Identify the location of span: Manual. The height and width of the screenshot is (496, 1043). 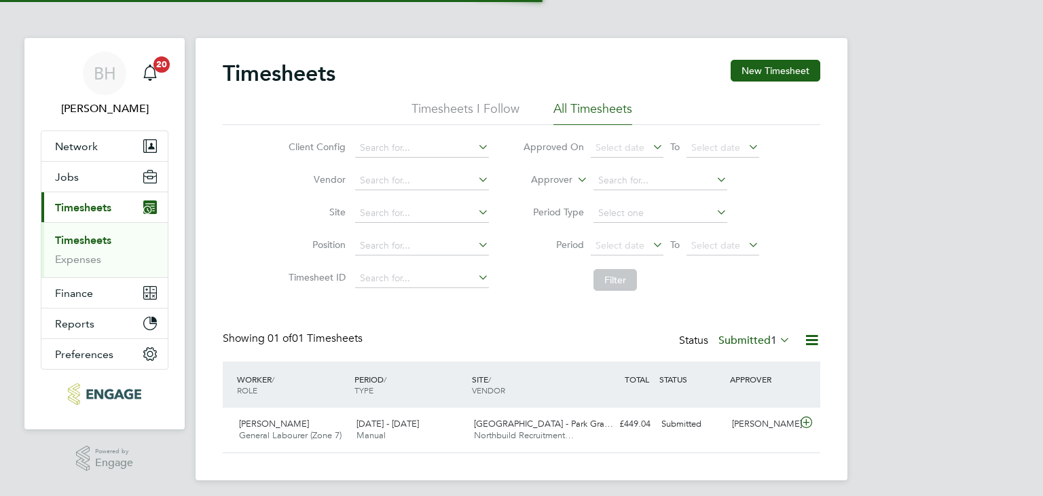
(371, 434).